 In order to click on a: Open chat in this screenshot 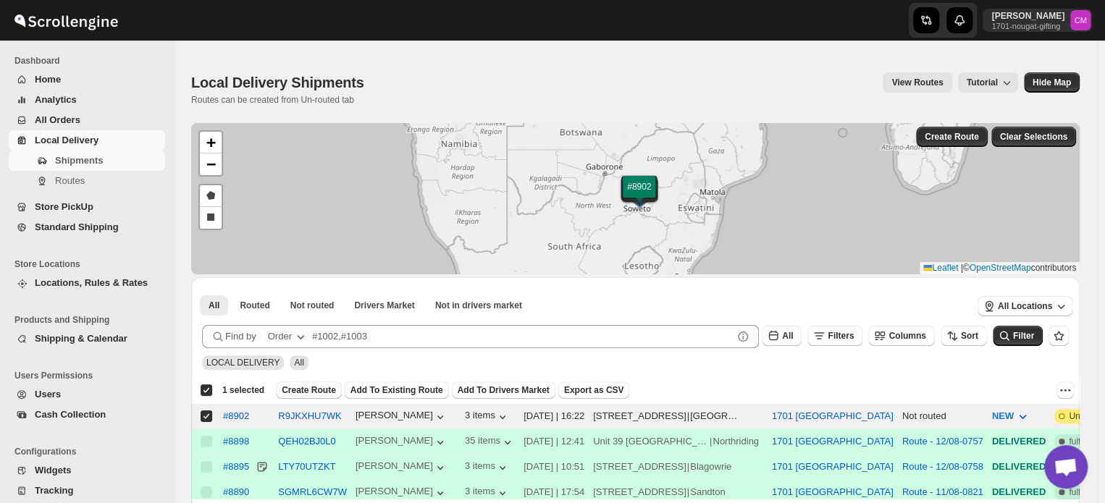, I will do `click(1066, 467)`.